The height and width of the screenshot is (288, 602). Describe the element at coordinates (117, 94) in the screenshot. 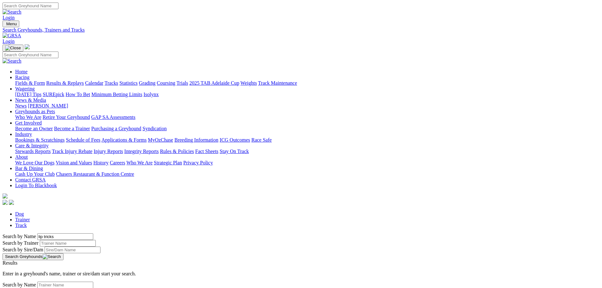

I see `a: Minimum Betting Limits` at that location.